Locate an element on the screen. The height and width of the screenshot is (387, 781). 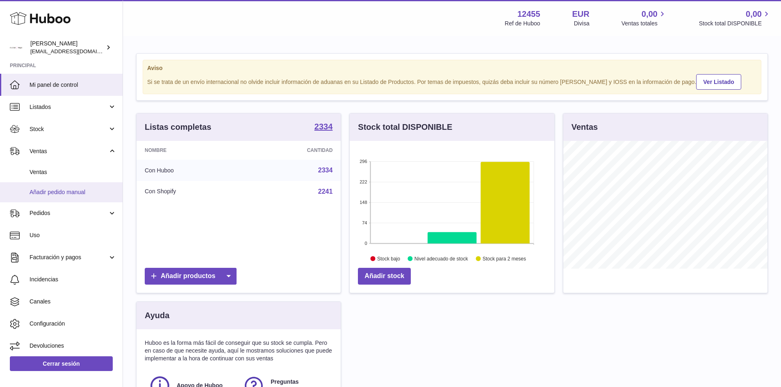
text: 148 is located at coordinates (363, 202).